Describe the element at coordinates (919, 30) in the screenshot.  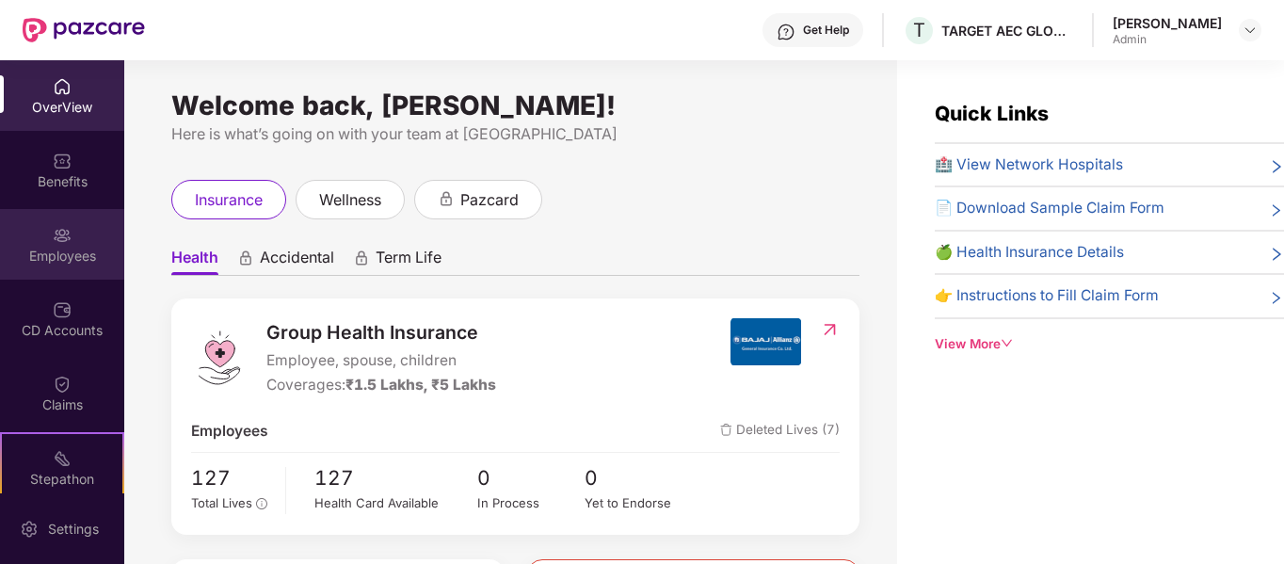
I see `span: T` at that location.